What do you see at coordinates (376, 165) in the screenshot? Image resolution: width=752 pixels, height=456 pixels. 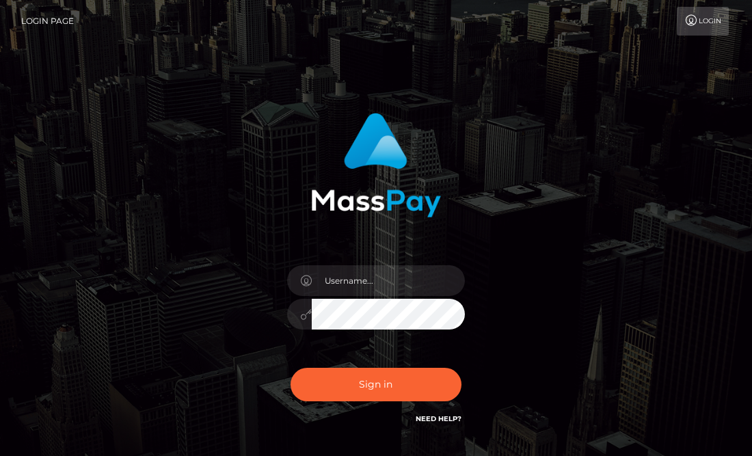 I see `img: MassPay Login` at bounding box center [376, 165].